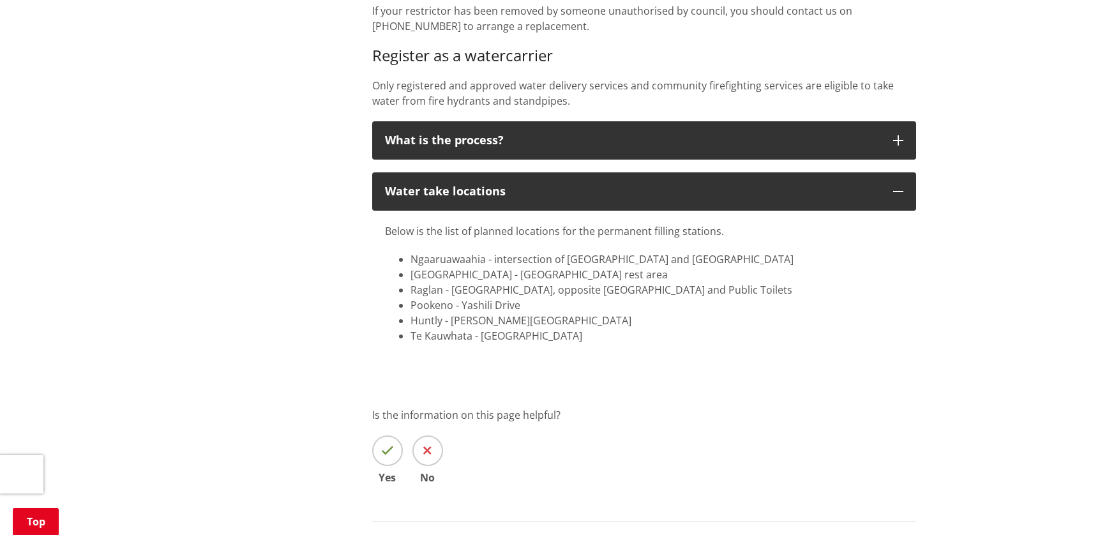 This screenshot has width=1100, height=535. I want to click on span: Yes, so click(388, 478).